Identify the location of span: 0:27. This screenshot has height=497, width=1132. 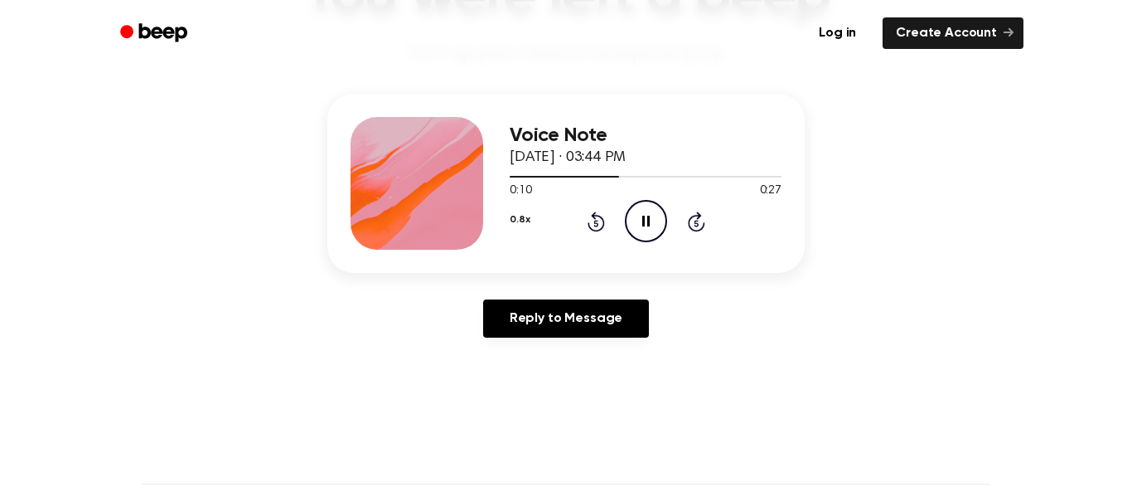
(771, 191).